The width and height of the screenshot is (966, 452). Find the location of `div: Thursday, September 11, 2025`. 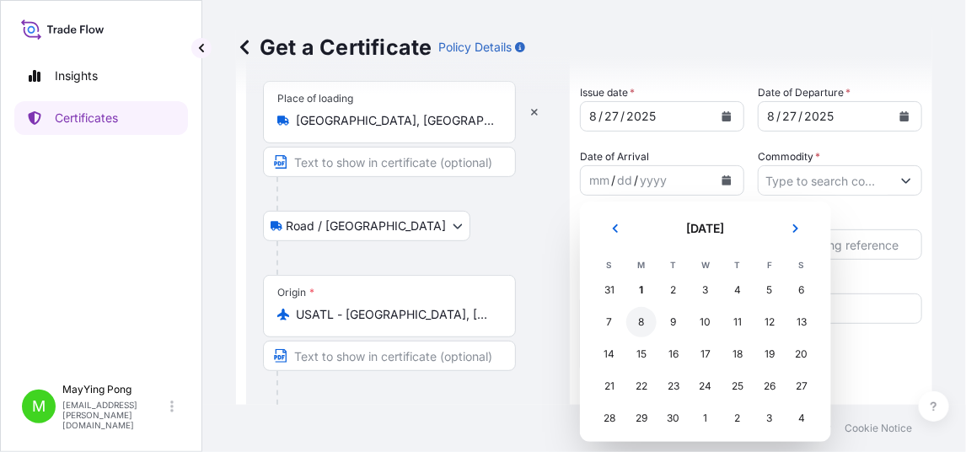

div: Thursday, September 11, 2025 is located at coordinates (738, 322).